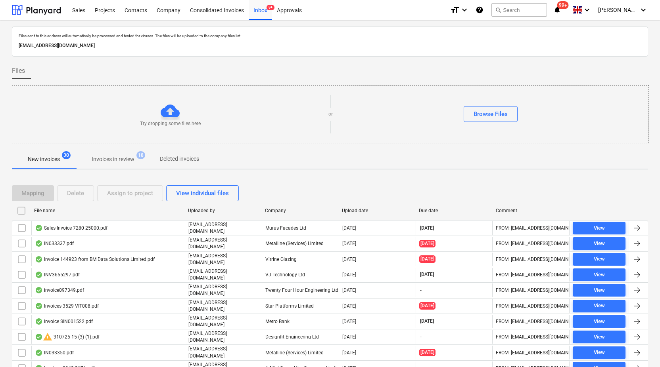 The height and width of the screenshot is (367, 660). What do you see at coordinates (330, 114) in the screenshot?
I see `div: Try dropping some files hereorBrowse Files` at bounding box center [330, 114].